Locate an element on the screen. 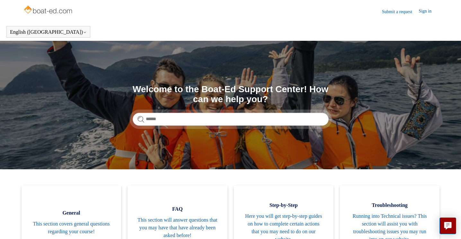 This screenshot has width=461, height=239. span: Step-by-Step is located at coordinates (283, 205).